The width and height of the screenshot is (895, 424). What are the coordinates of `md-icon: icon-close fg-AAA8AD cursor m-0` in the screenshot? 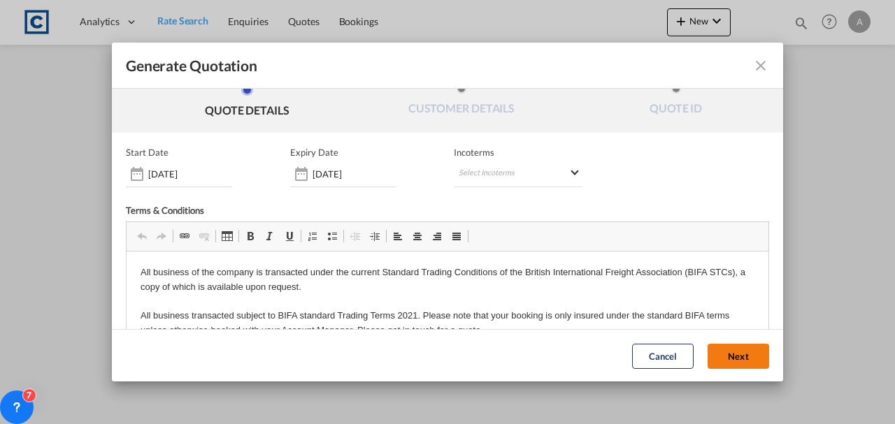 It's located at (761, 66).